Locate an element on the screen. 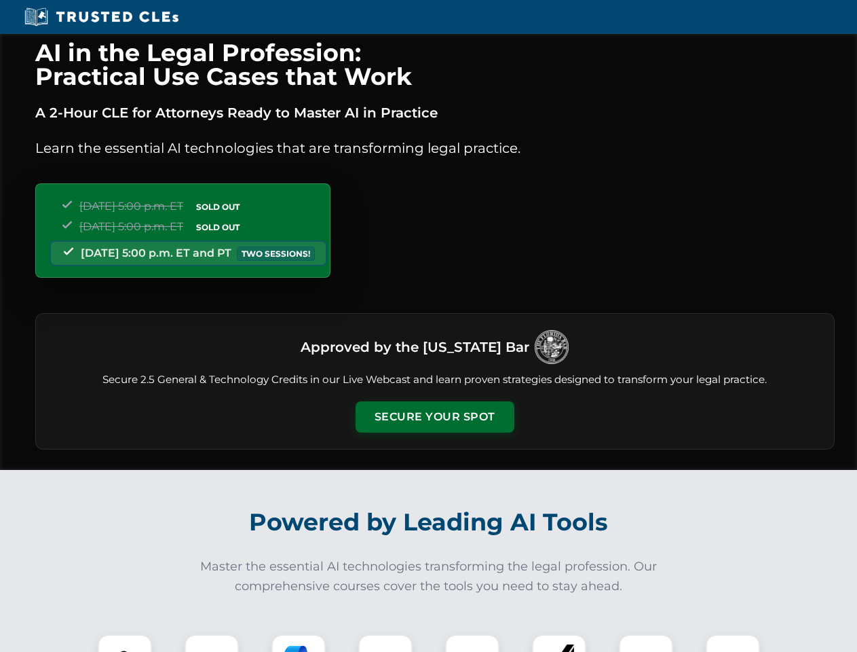  p: Learn the essential AI technologies that are transforming legal practice. is located at coordinates (435, 148).